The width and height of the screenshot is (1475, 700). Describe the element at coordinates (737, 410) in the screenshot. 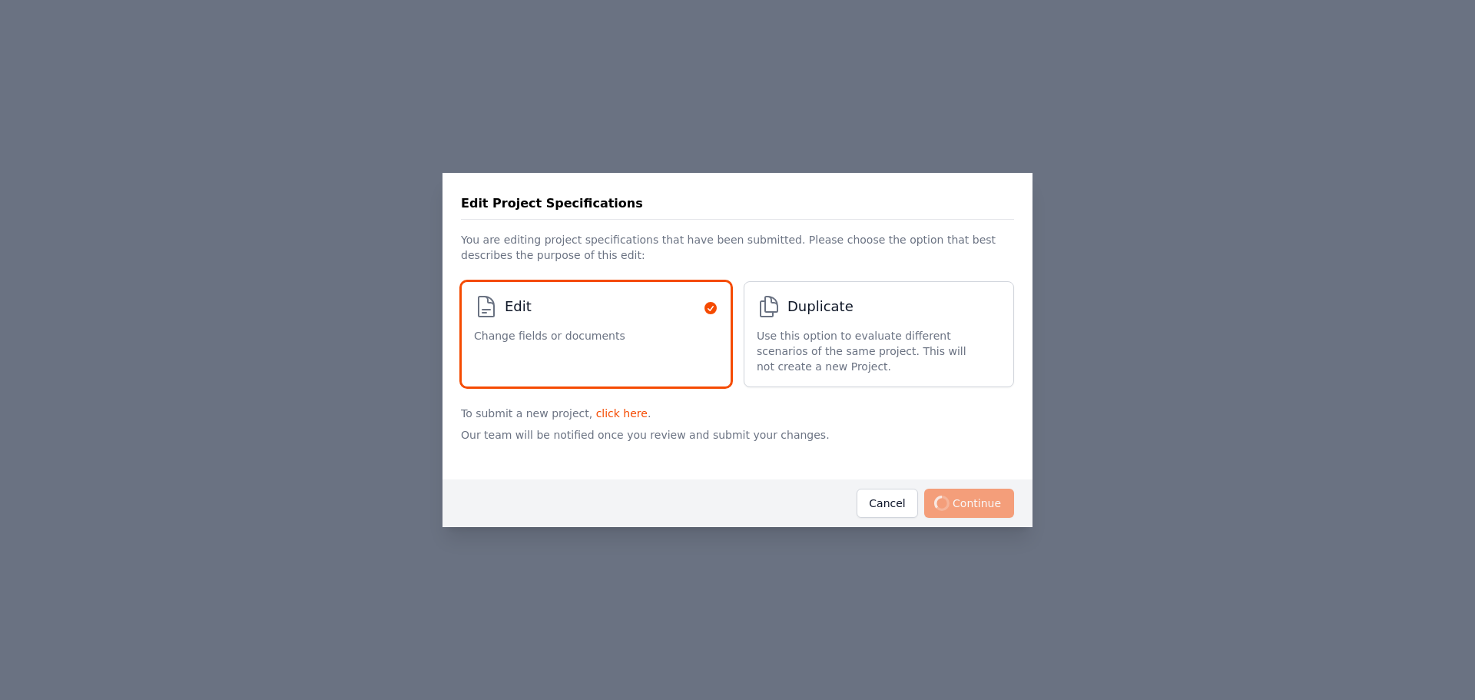

I see `p: To submit a new project, .` at that location.